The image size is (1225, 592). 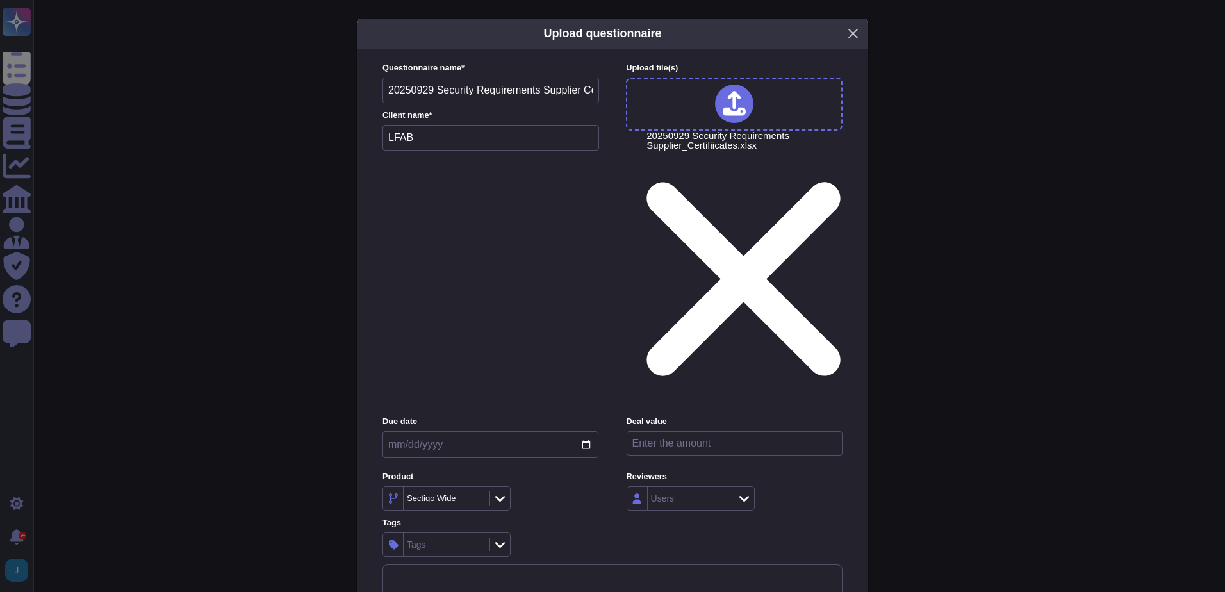 What do you see at coordinates (734, 422) in the screenshot?
I see `label: Deal value` at bounding box center [734, 422].